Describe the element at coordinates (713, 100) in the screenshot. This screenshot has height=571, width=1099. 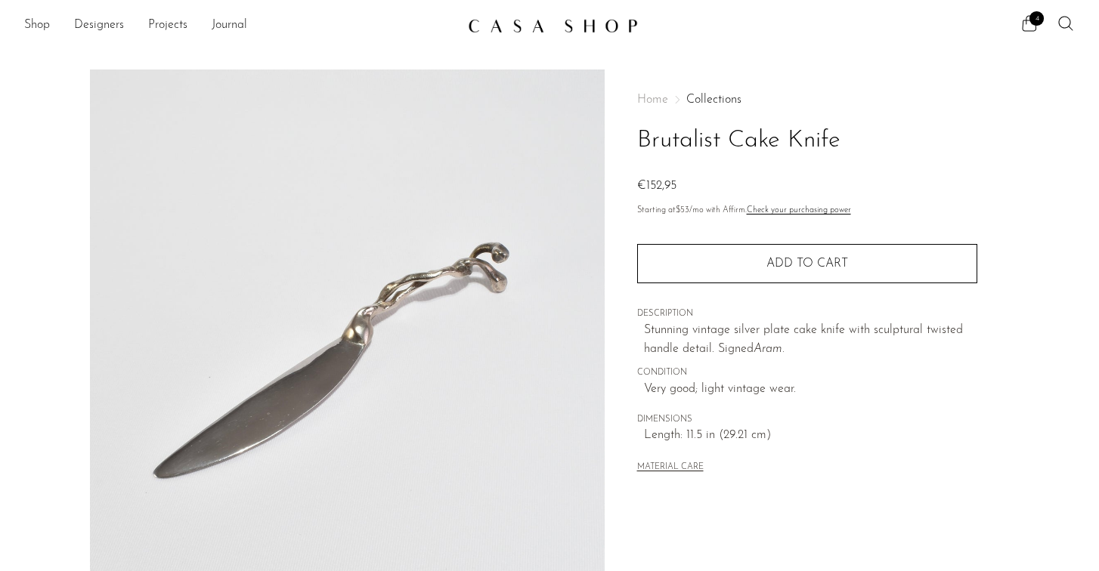
I see `a: Collections` at that location.